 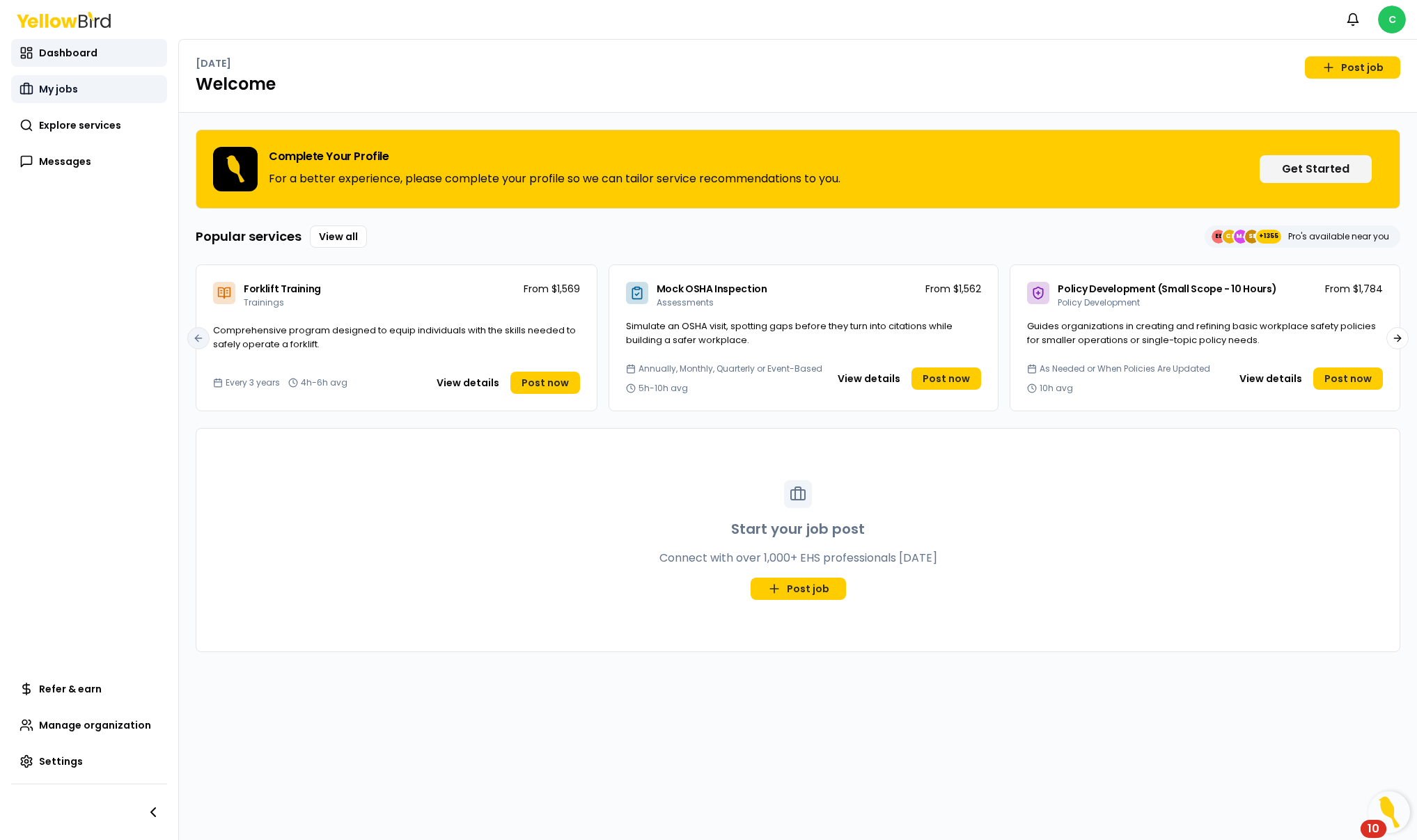 I want to click on span: Trainings, so click(x=264, y=303).